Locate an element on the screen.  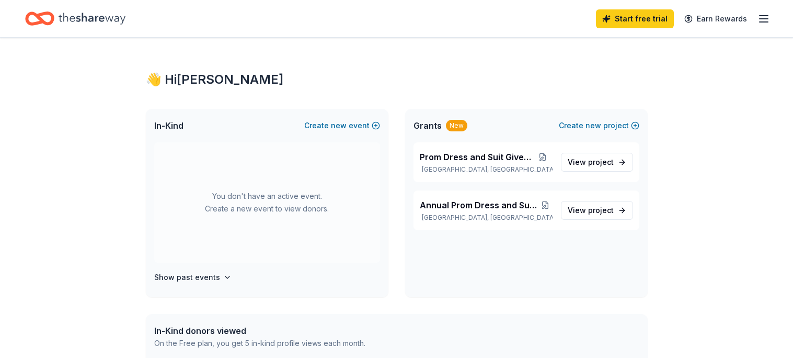
h4: Show past events is located at coordinates (187, 277).